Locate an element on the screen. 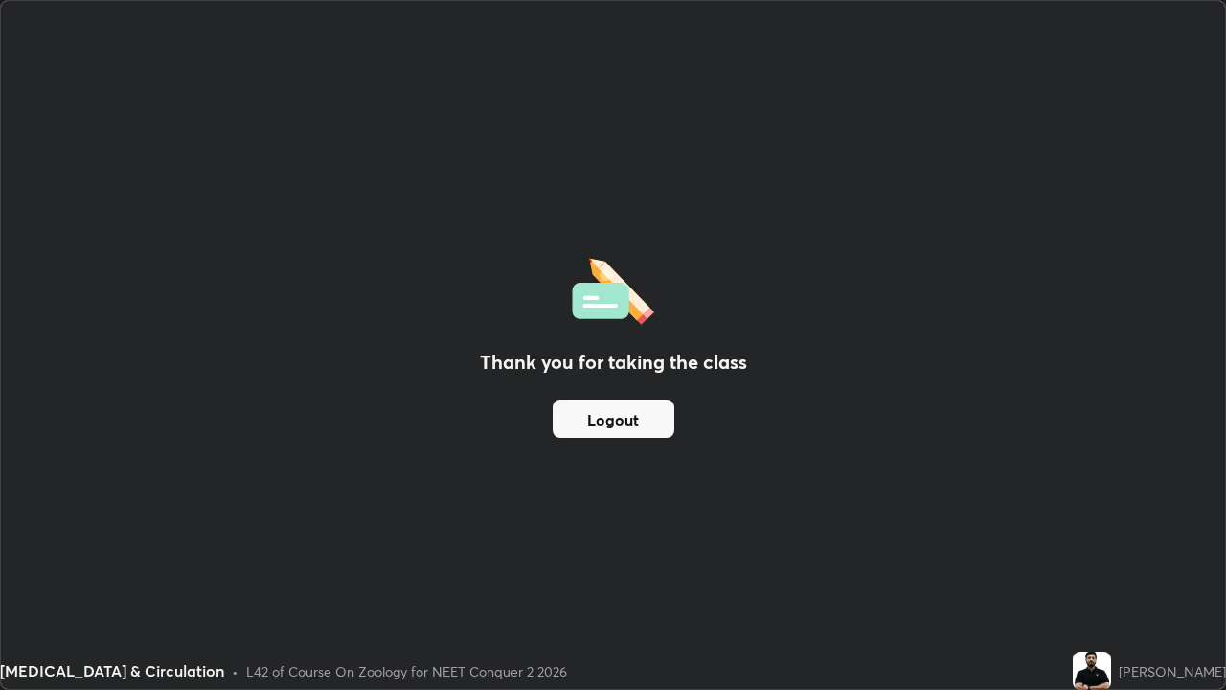 The height and width of the screenshot is (690, 1226). div: L42 of Course On Zoology for NEET Conquer 2 2026 is located at coordinates (406, 671).